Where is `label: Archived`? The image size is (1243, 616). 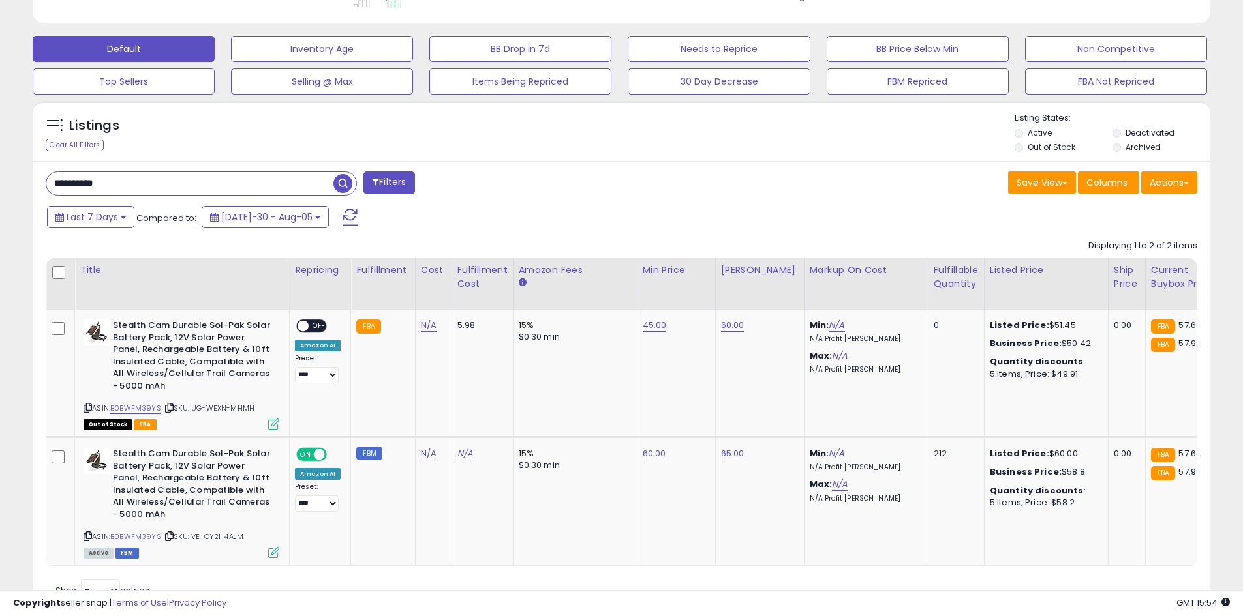 label: Archived is located at coordinates (1143, 147).